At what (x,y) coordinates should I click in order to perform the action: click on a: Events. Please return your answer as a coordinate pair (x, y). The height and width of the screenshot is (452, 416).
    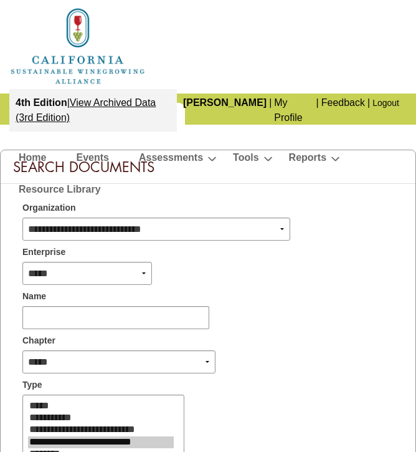
    Looking at the image, I should click on (92, 159).